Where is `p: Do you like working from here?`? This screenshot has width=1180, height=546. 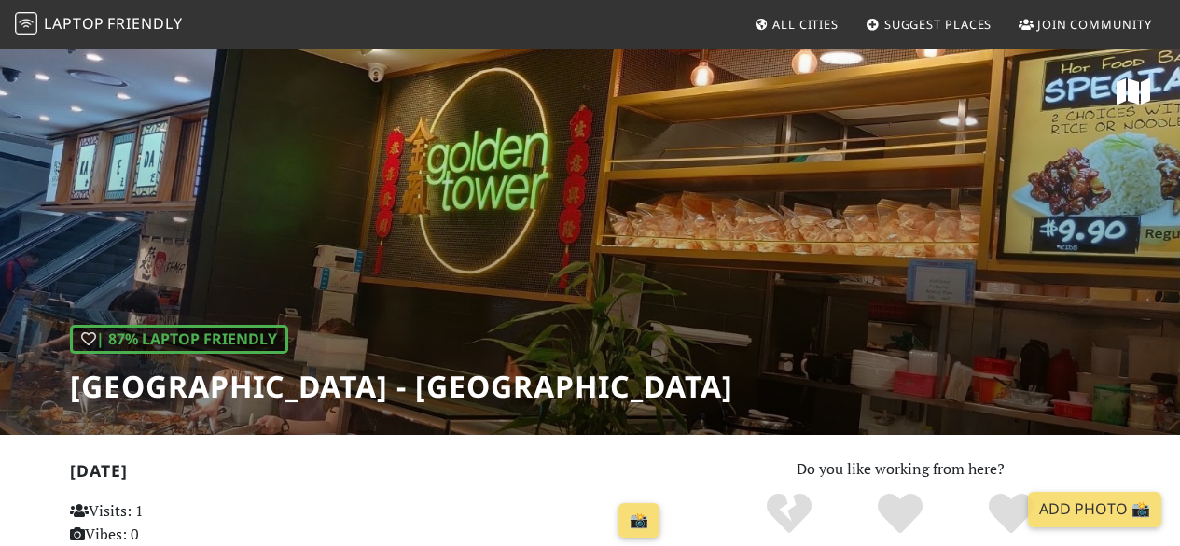 p: Do you like working from here? is located at coordinates (900, 469).